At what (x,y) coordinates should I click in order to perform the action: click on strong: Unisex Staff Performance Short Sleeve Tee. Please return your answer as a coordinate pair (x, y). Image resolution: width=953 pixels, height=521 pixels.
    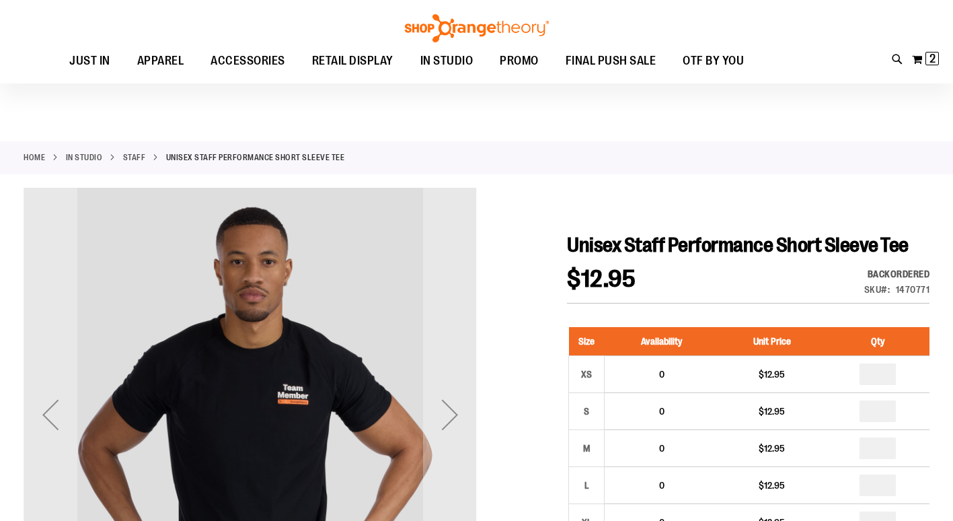
    Looking at the image, I should click on (256, 157).